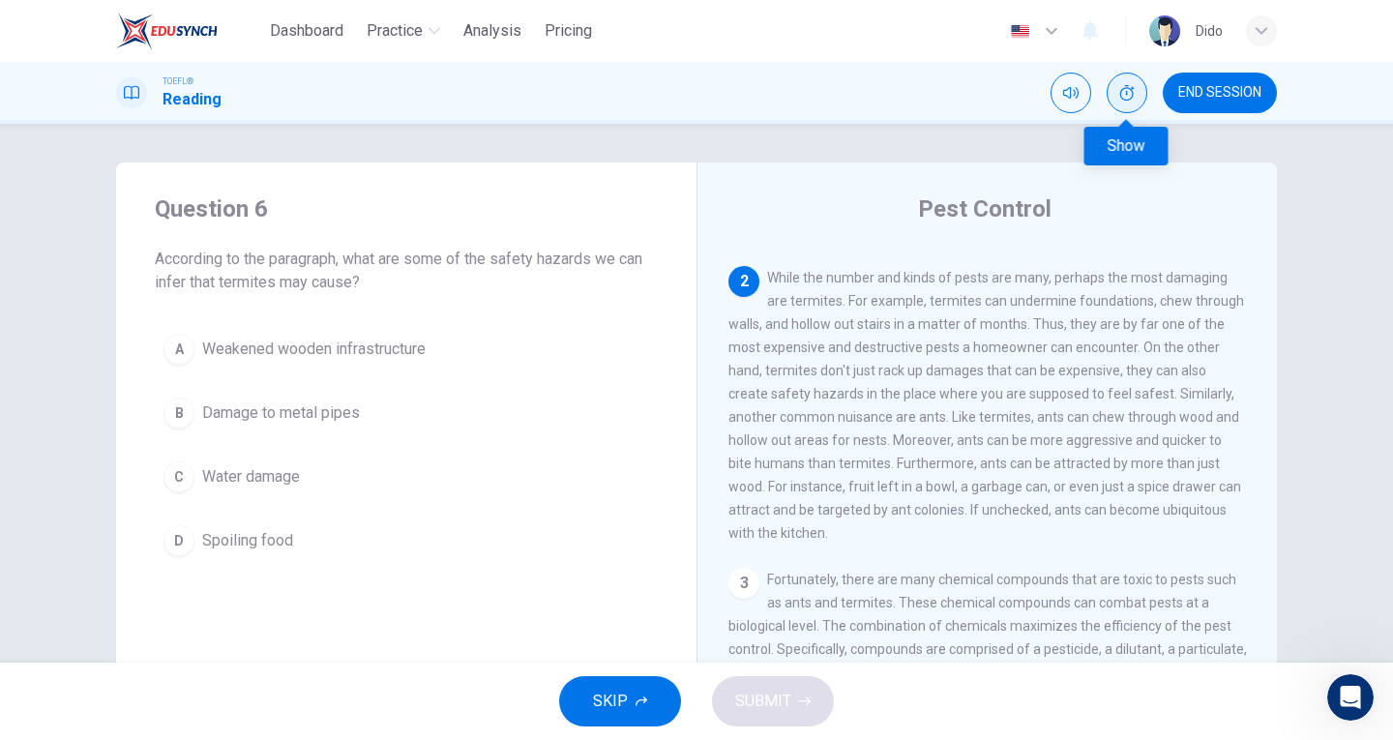 This screenshot has width=1393, height=740. I want to click on div: Dido, so click(1209, 31).